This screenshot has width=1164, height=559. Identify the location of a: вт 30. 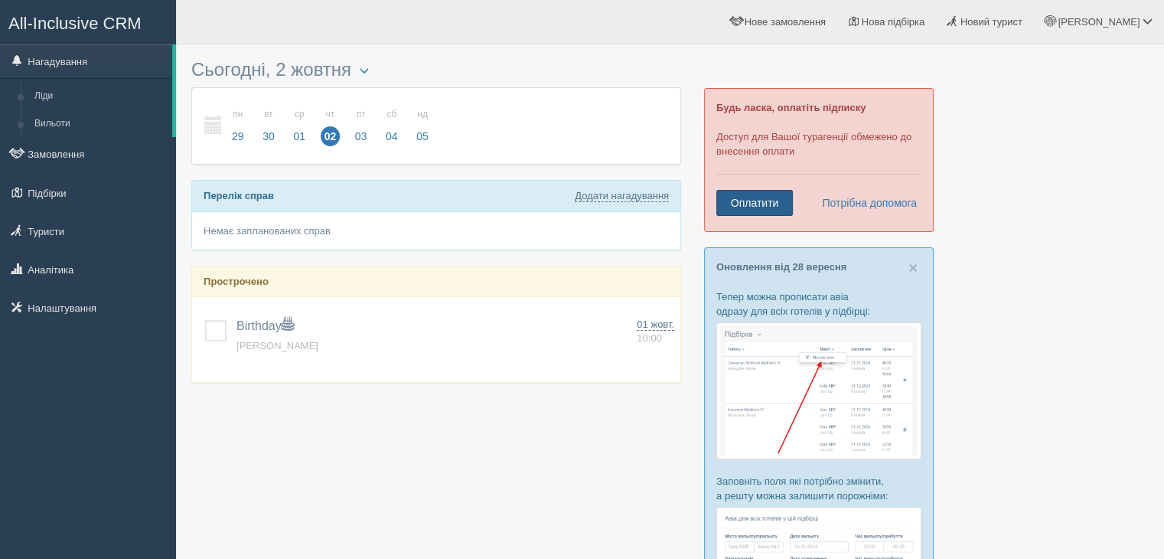
(269, 125).